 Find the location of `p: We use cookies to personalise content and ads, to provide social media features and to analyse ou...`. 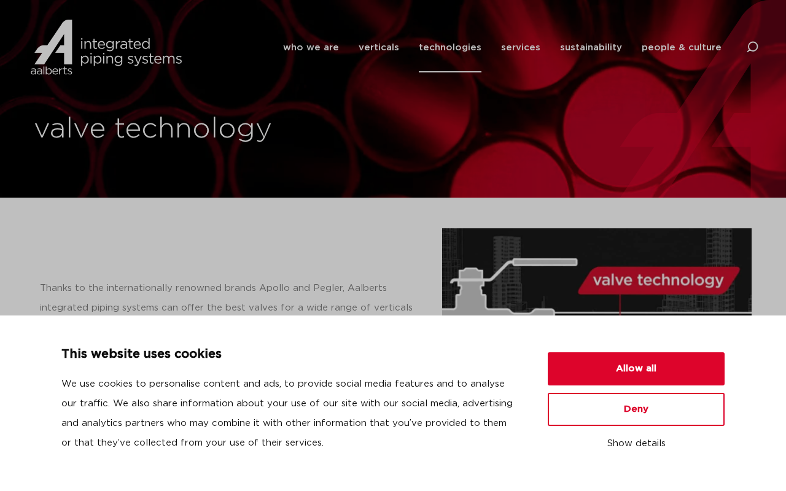

p: We use cookies to personalise content and ads, to provide social media features and to analyse ou... is located at coordinates (290, 414).